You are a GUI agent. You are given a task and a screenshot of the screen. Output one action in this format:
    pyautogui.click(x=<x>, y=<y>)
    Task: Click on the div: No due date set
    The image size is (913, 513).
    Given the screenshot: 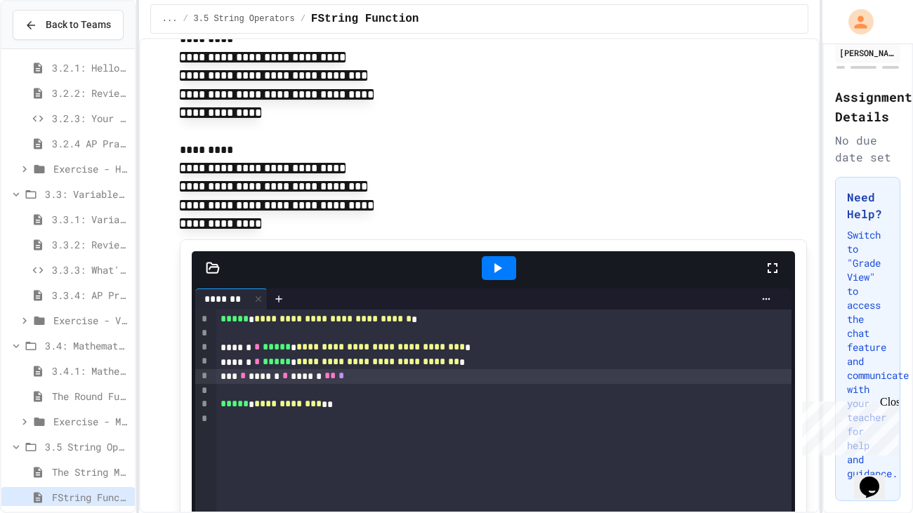 What is the action you would take?
    pyautogui.click(x=867, y=149)
    